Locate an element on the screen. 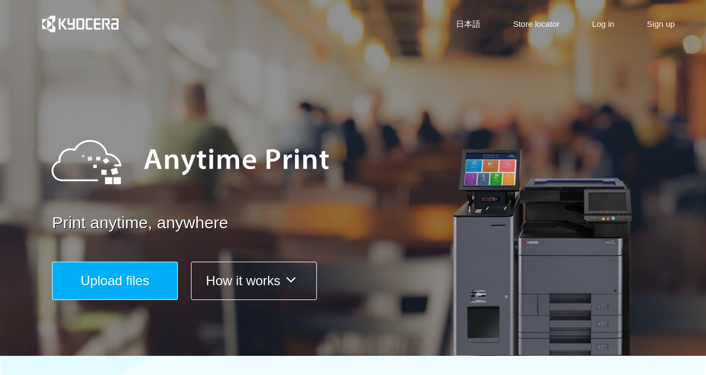  a: Sign up is located at coordinates (661, 24).